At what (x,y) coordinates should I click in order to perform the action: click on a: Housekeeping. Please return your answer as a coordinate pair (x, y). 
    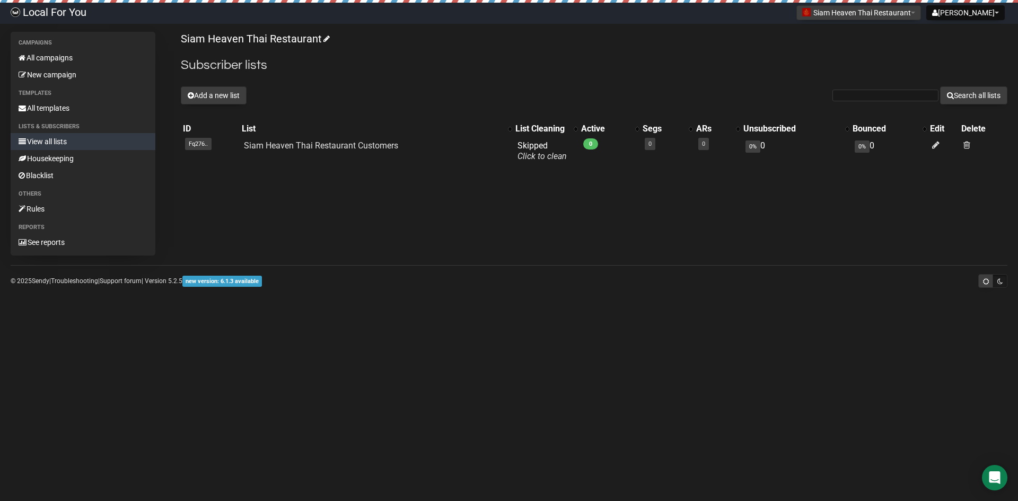
    Looking at the image, I should click on (83, 158).